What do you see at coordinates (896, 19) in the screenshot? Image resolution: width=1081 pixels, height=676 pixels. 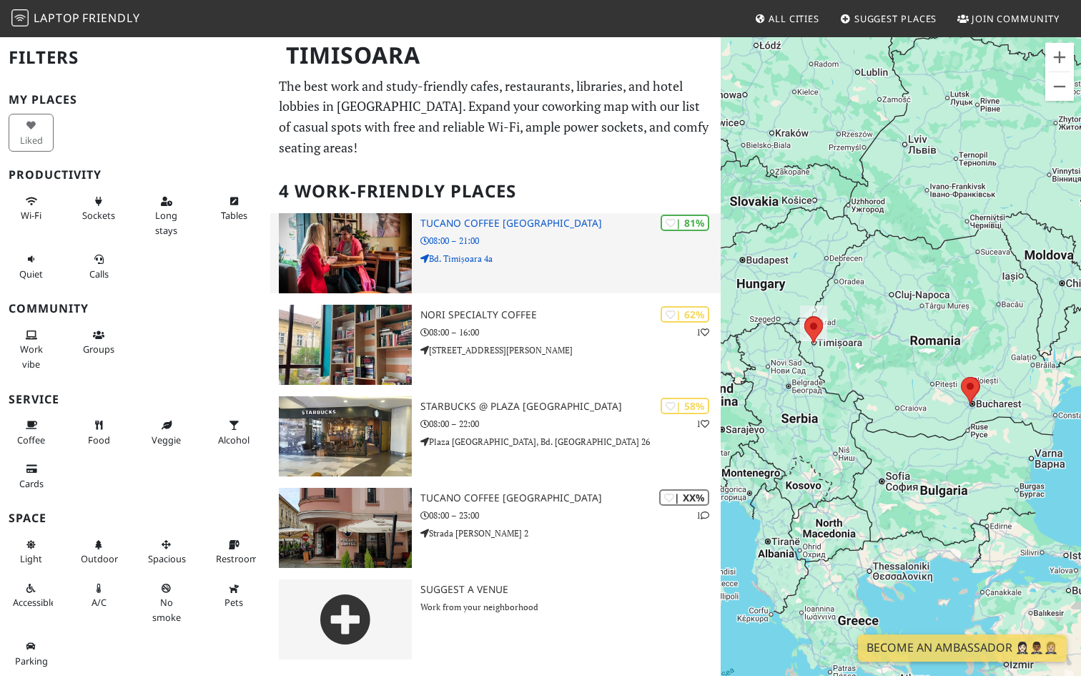 I see `span: Suggest Places` at bounding box center [896, 19].